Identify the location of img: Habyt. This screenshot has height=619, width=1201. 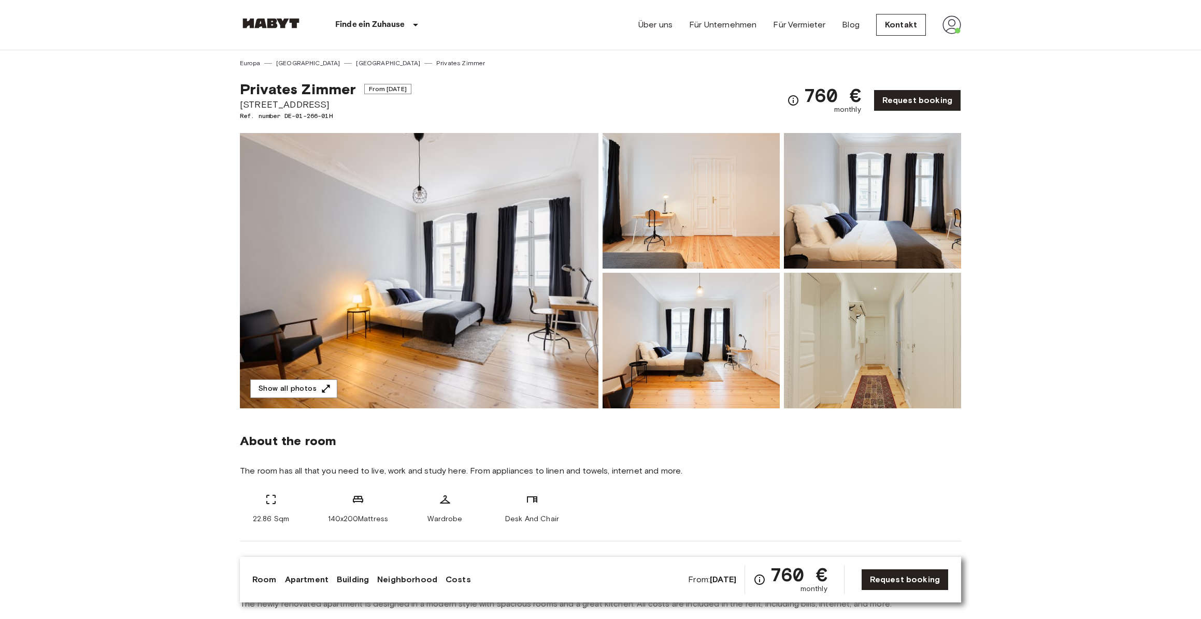
(271, 23).